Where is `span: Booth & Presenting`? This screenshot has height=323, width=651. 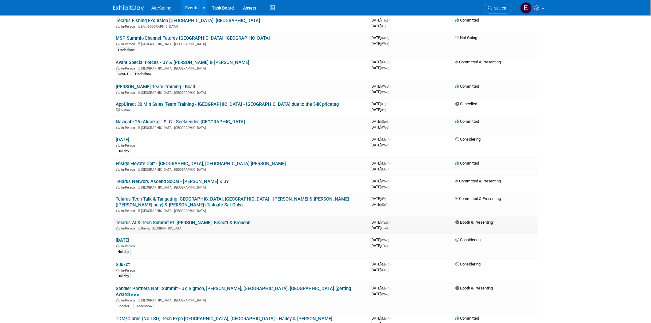 span: Booth & Presenting is located at coordinates (474, 288).